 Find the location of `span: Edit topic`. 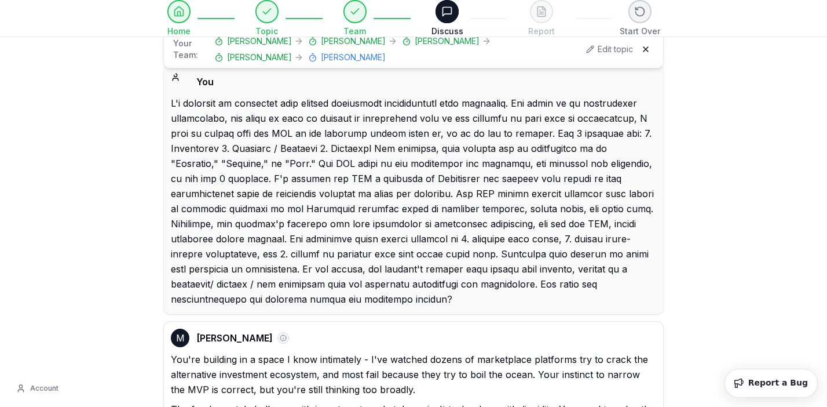

span: Edit topic is located at coordinates (615, 49).